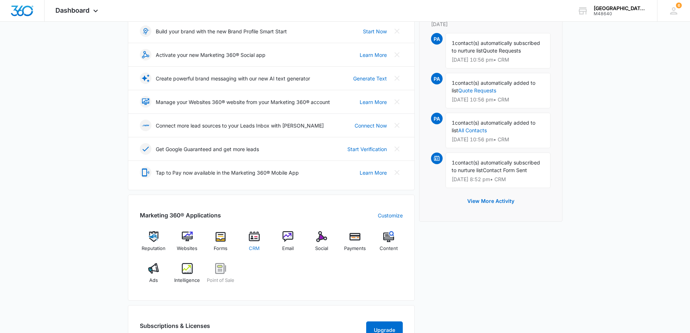 The height and width of the screenshot is (333, 690). What do you see at coordinates (355, 244) in the screenshot?
I see `a: Payments` at bounding box center [355, 244].